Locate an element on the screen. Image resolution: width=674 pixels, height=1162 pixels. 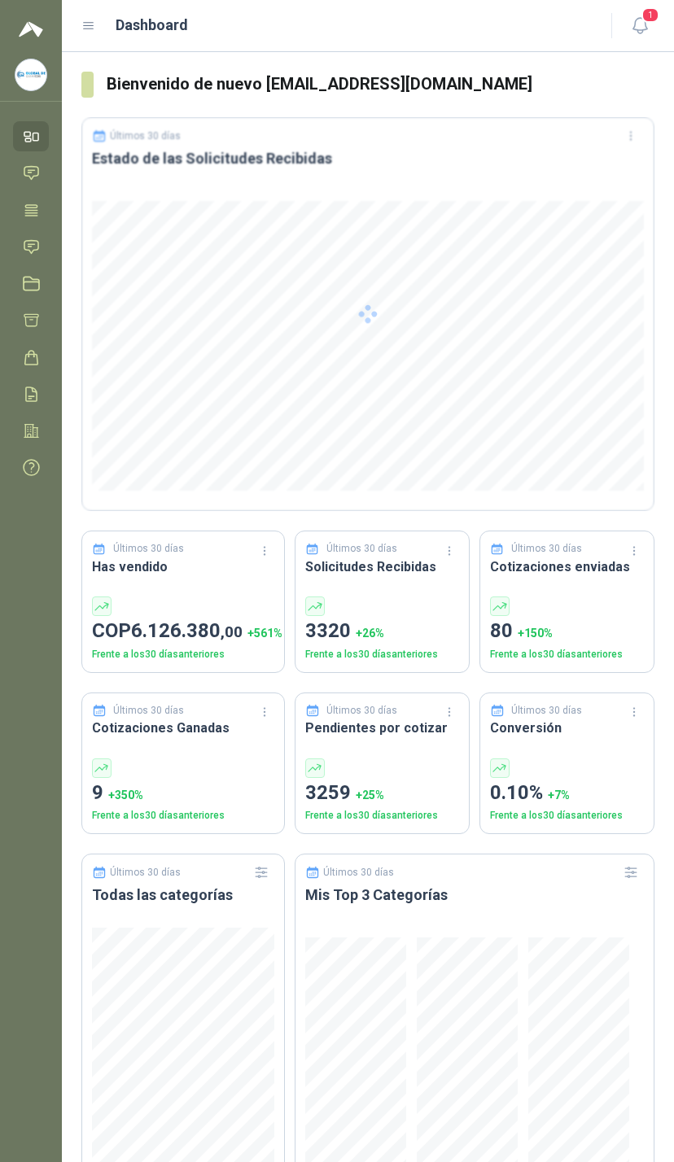
span: ,00 is located at coordinates (231, 631).